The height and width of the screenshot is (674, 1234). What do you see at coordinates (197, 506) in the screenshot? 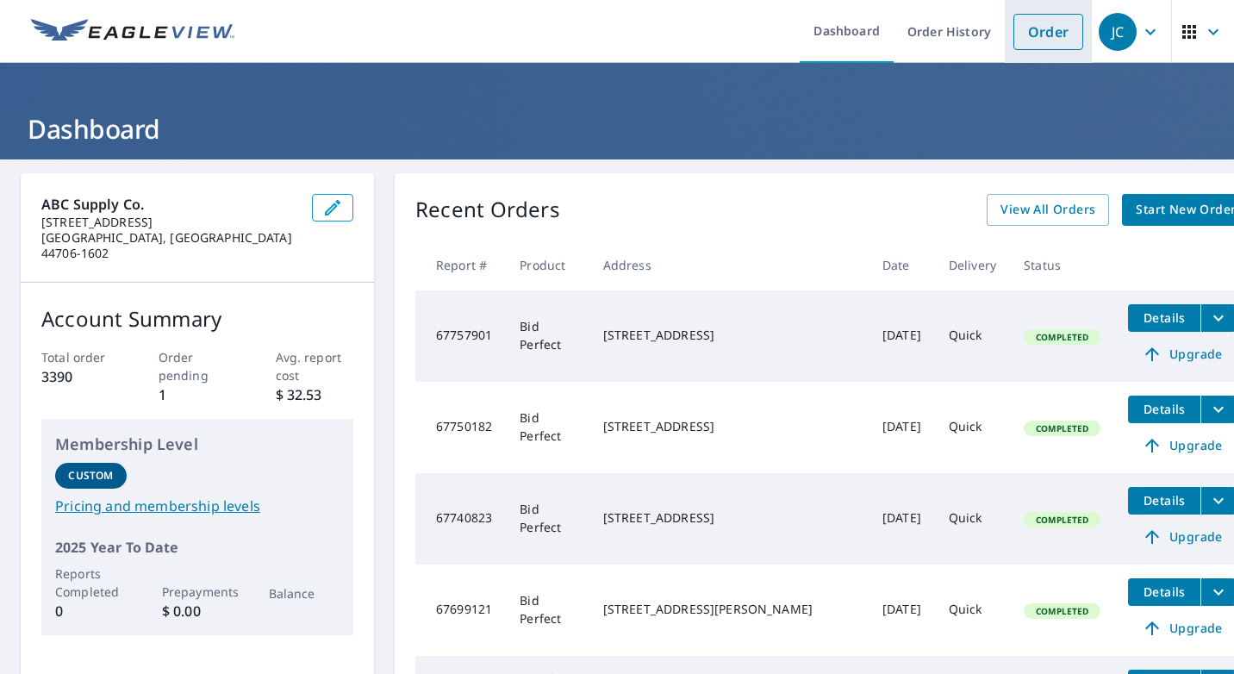
I see `a: Pricing and membership levels` at bounding box center [197, 506].